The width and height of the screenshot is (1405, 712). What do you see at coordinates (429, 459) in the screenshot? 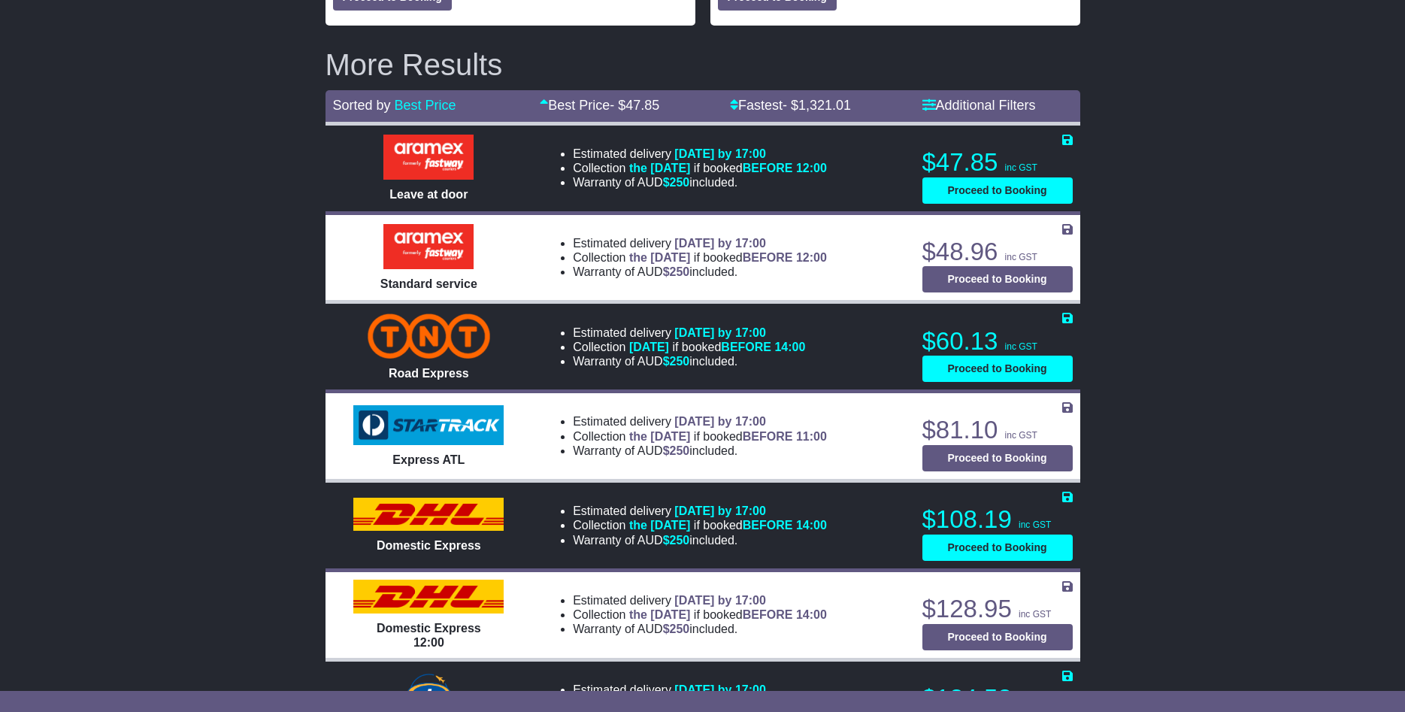
I see `span: Express ATL` at bounding box center [429, 459].